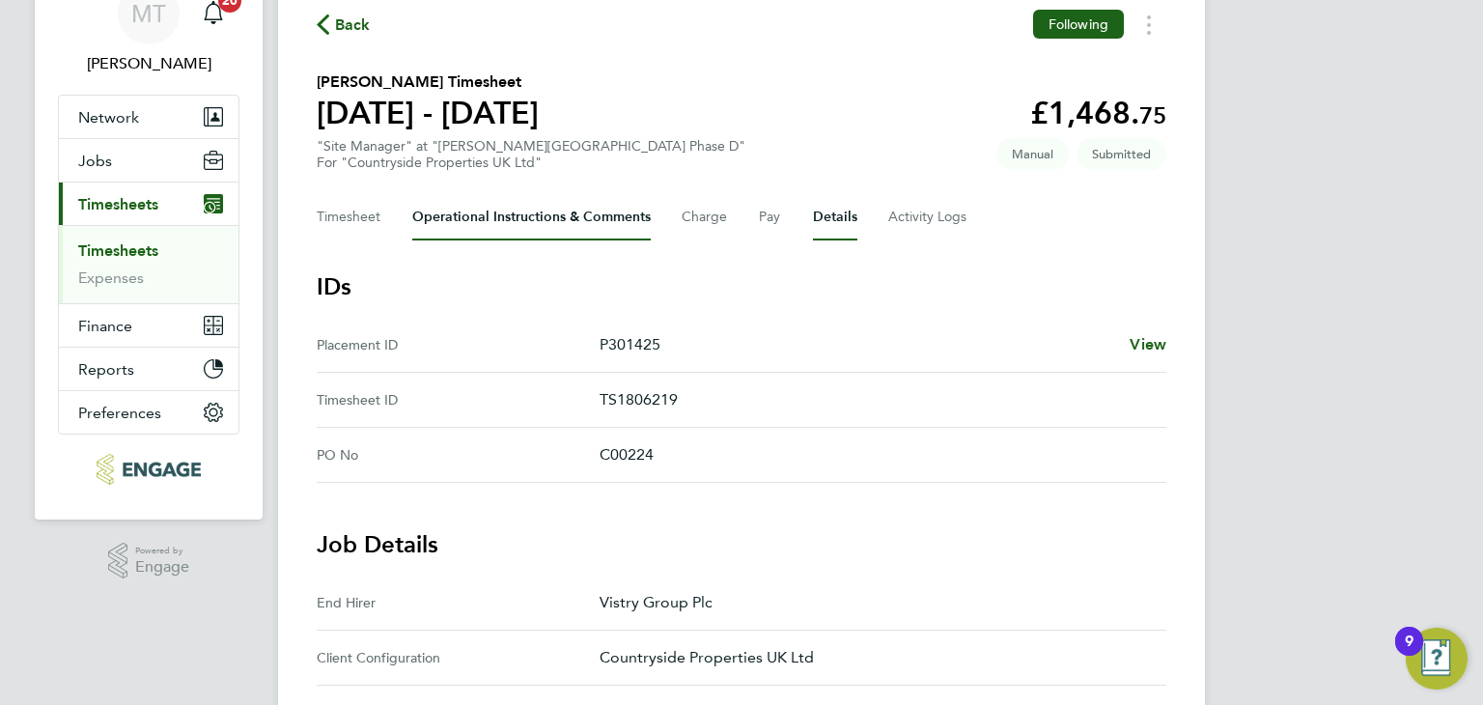  Describe the element at coordinates (771, 217) in the screenshot. I see `button: Pay` at that location.